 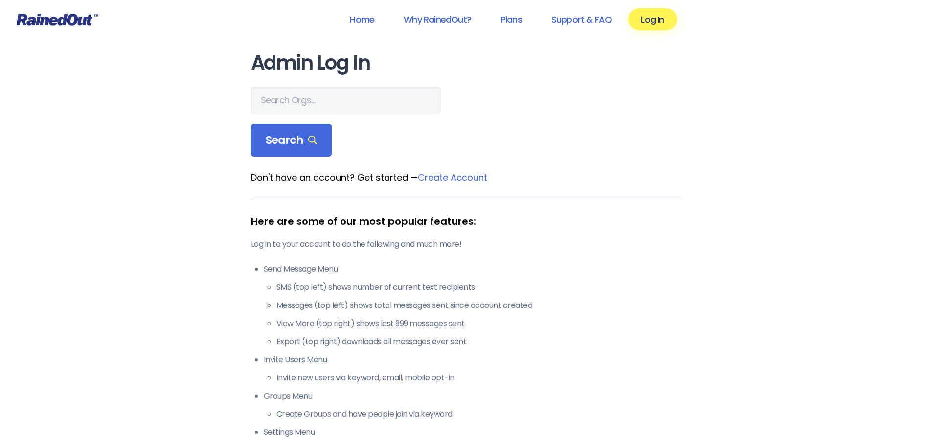 I want to click on input: Search Orgs…, so click(x=346, y=100).